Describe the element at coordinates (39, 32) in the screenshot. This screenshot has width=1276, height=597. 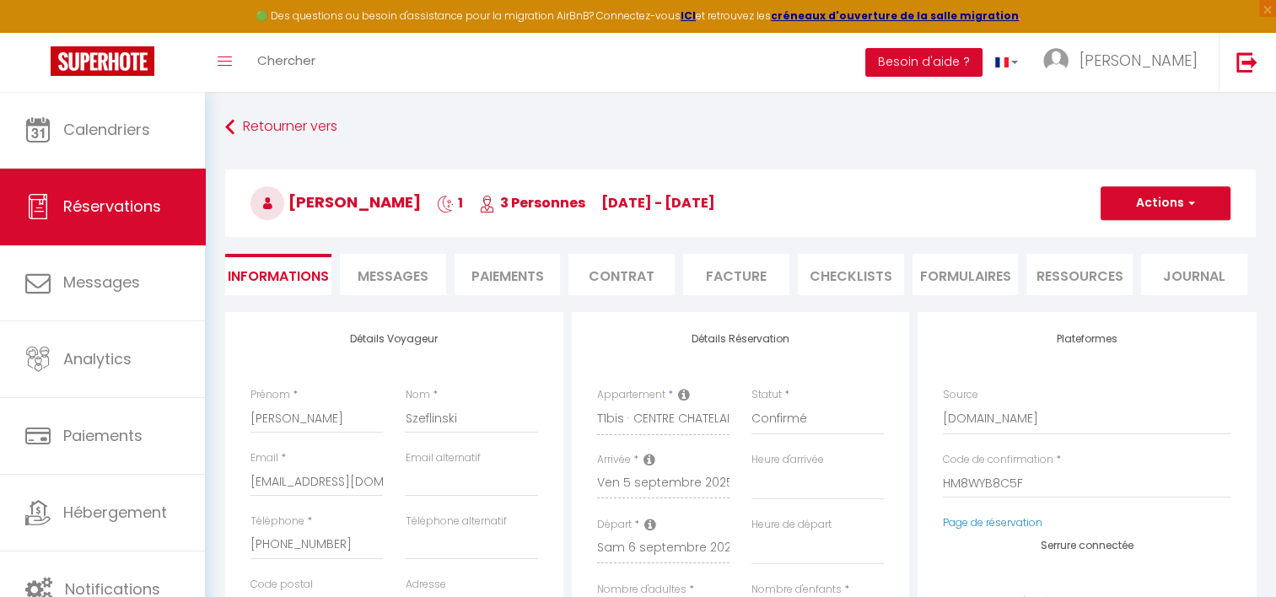
I see `button: Ouvrir le widget de chat LiveChat` at that location.